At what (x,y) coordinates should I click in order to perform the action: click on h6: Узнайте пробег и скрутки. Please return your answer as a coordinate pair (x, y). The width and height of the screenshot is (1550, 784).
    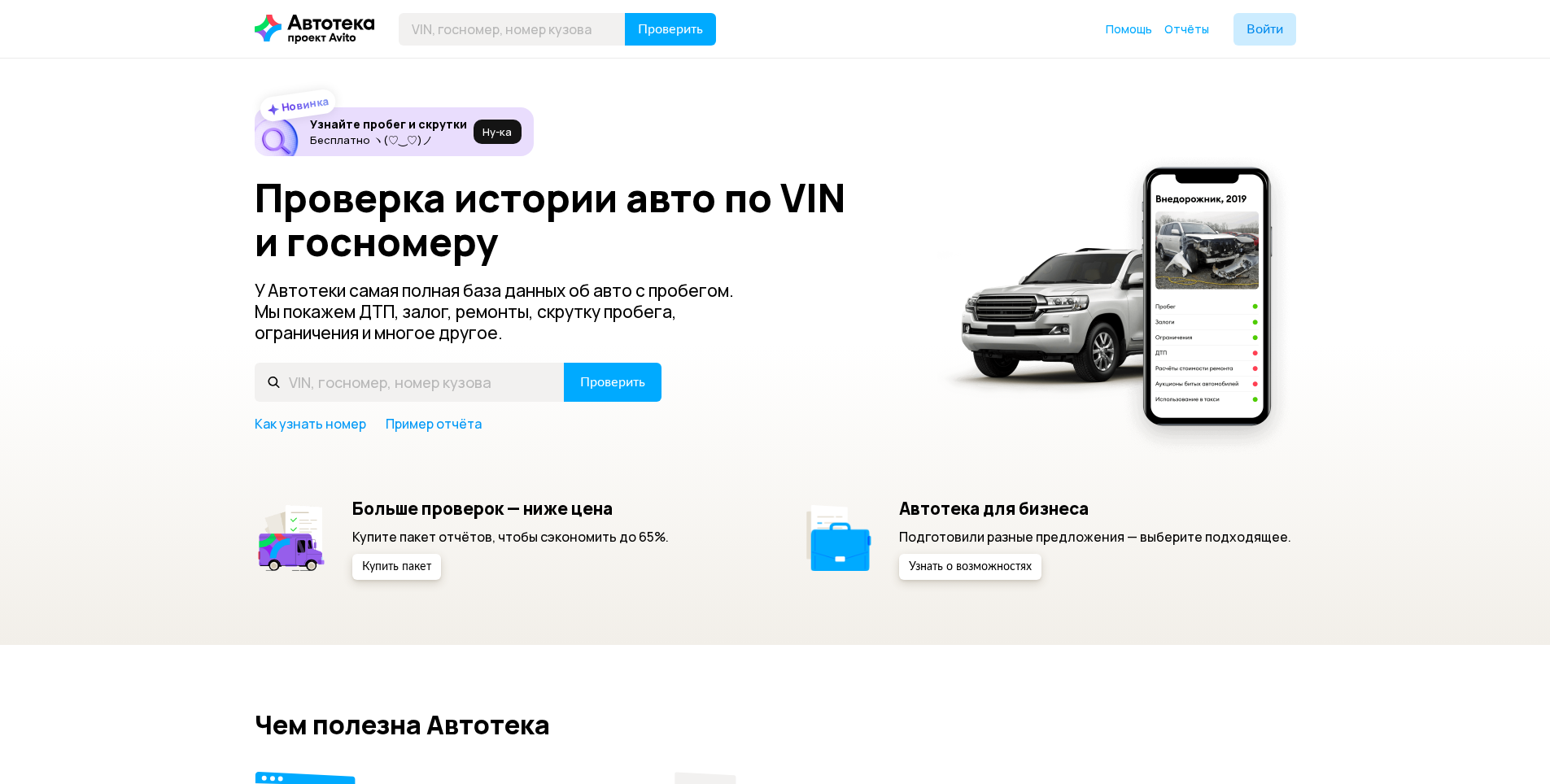
    Looking at the image, I should click on (388, 125).